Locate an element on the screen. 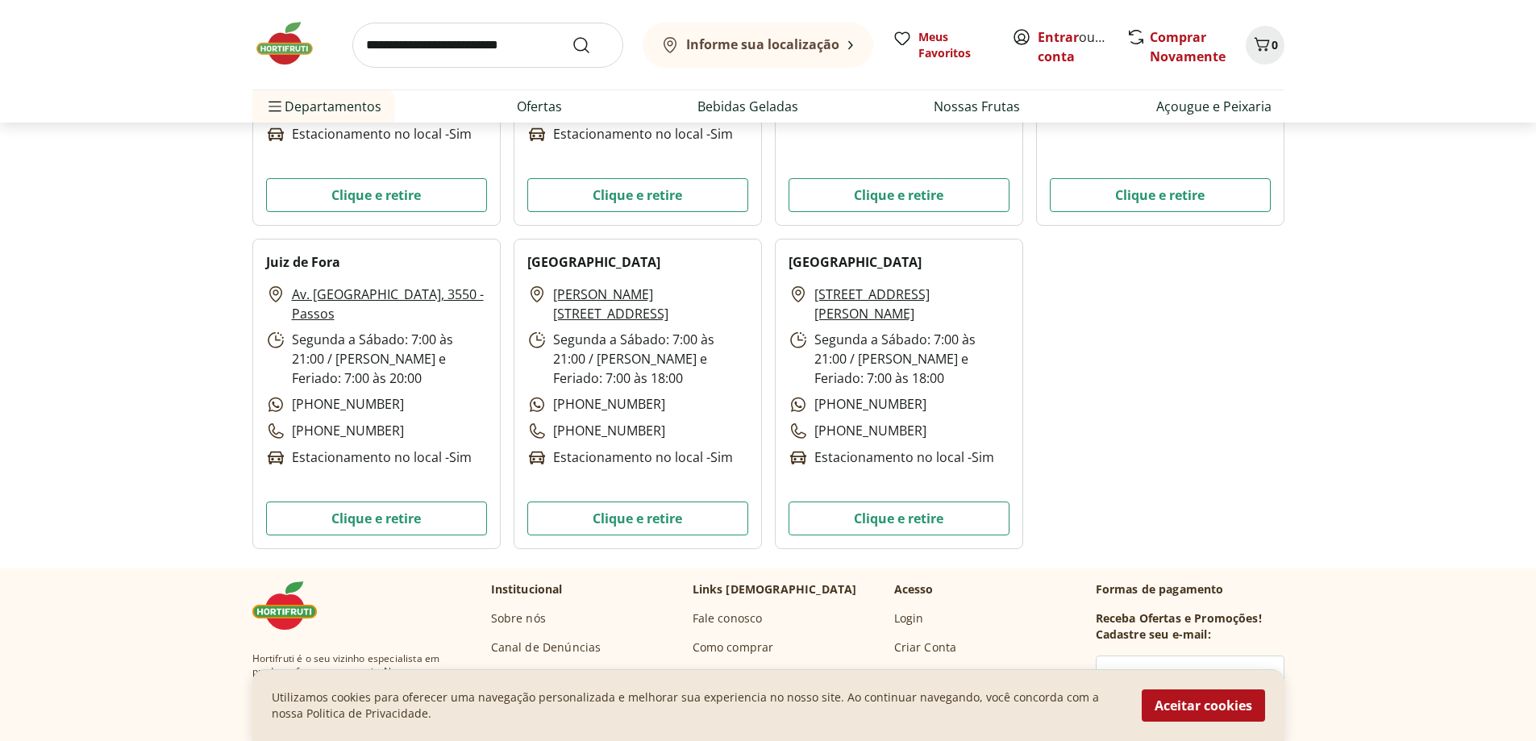  a: Ofertas is located at coordinates (539, 106).